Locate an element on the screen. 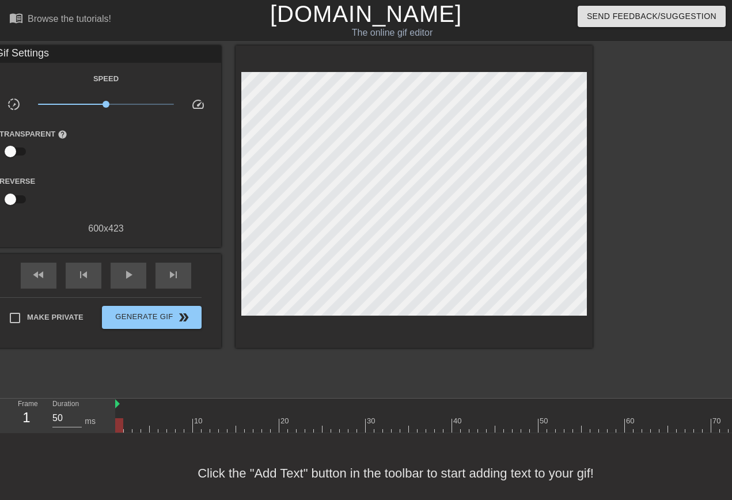 This screenshot has width=732, height=500. span: speed is located at coordinates (198, 104).